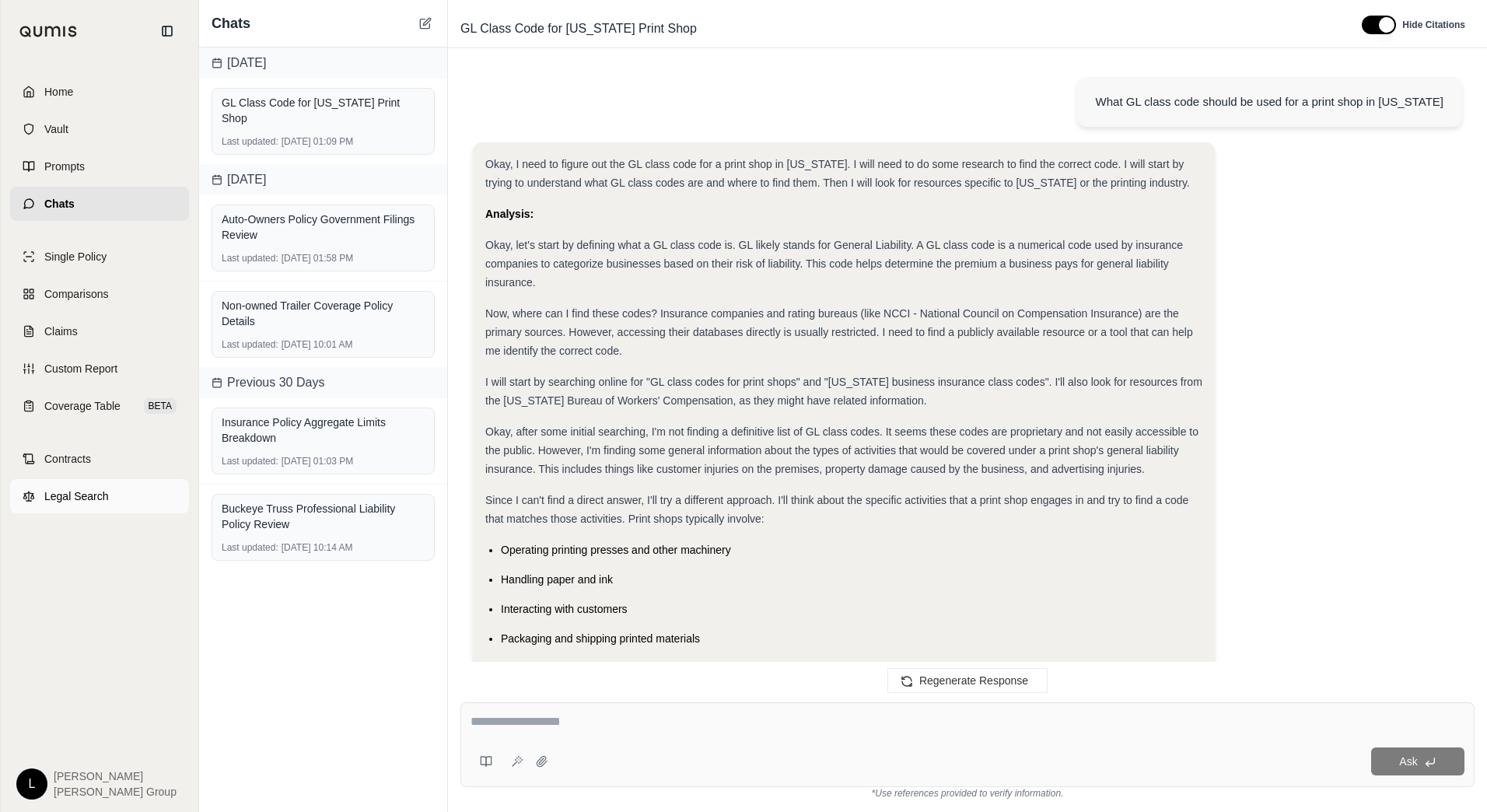 This screenshot has height=812, width=1487. I want to click on span: Home, so click(59, 91).